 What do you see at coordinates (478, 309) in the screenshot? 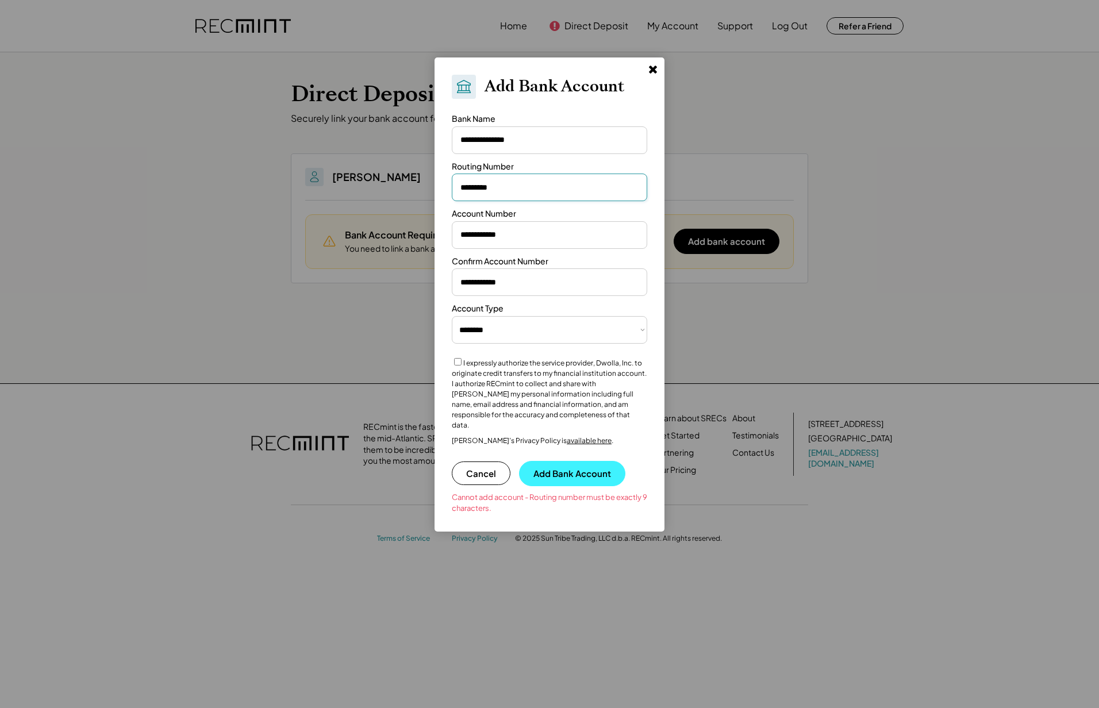
I see `div: Account Type` at bounding box center [478, 309].